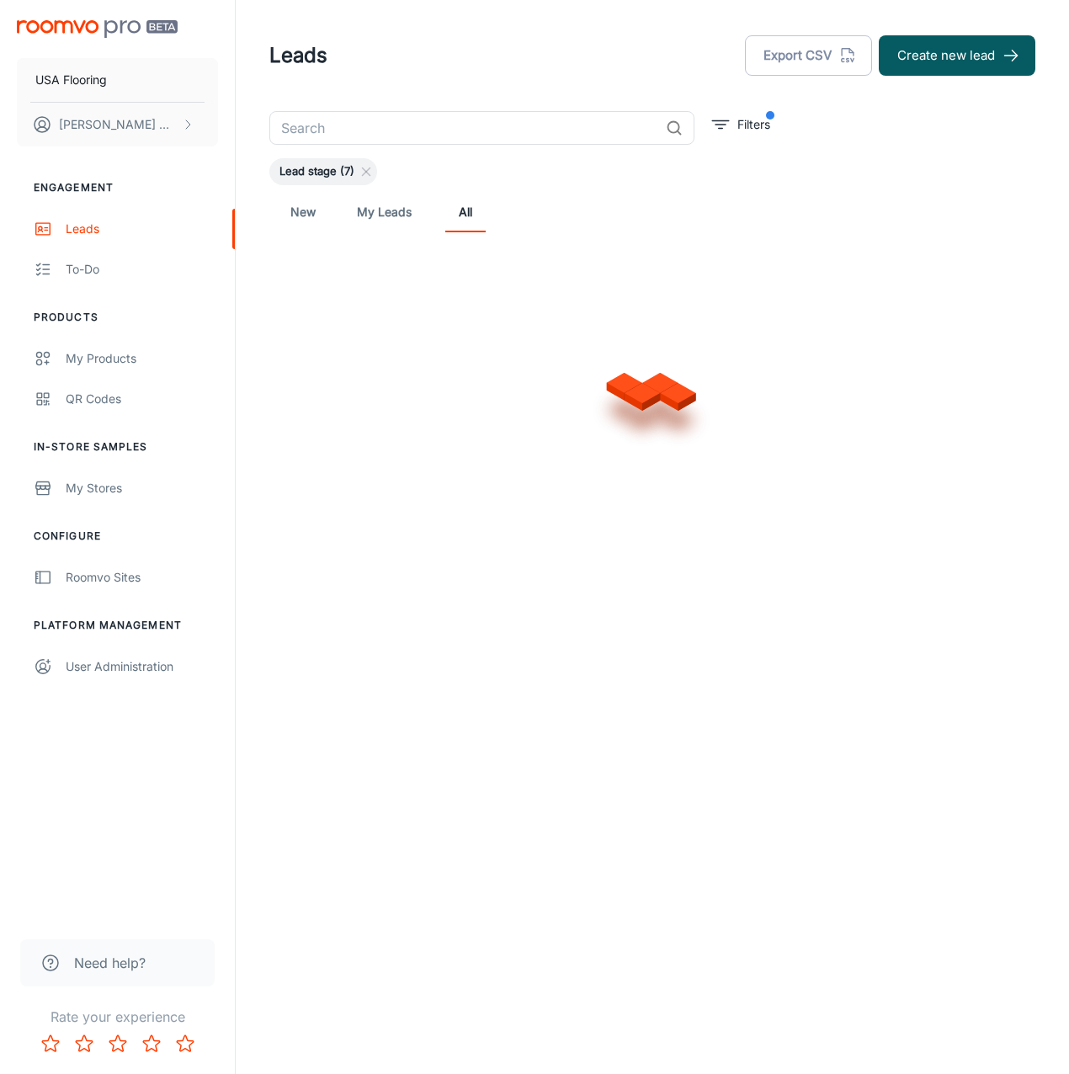 This screenshot has height=1074, width=1069. What do you see at coordinates (808, 56) in the screenshot?
I see `button: Export CSV` at bounding box center [808, 56].